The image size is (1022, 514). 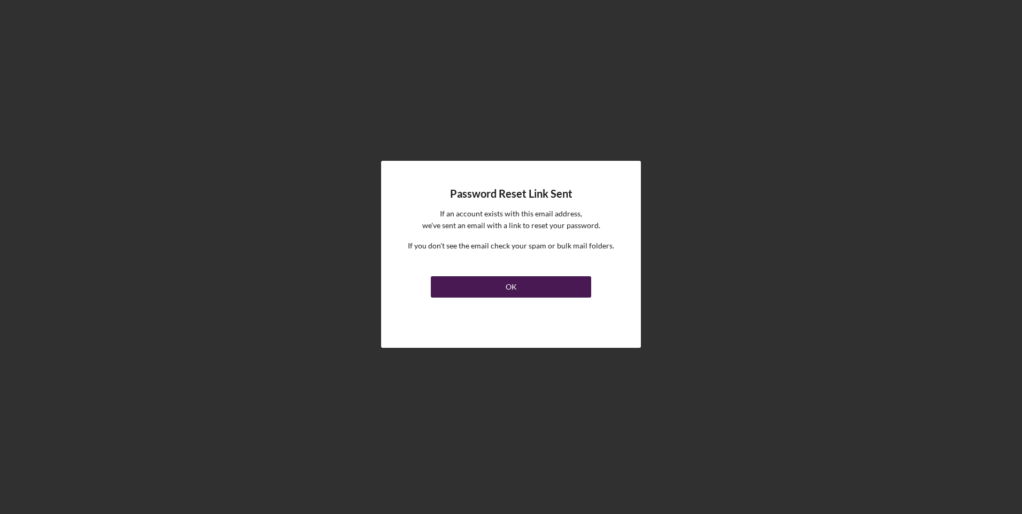 What do you see at coordinates (511, 193) in the screenshot?
I see `h4: Password Reset Link Sent` at bounding box center [511, 193].